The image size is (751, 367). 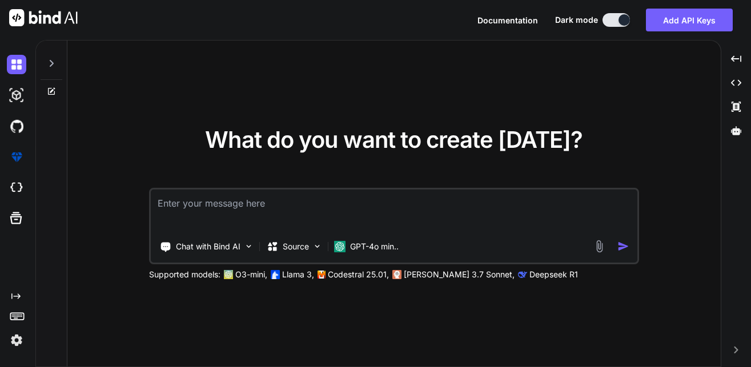 What do you see at coordinates (17, 126) in the screenshot?
I see `img: githubDark` at bounding box center [17, 126].